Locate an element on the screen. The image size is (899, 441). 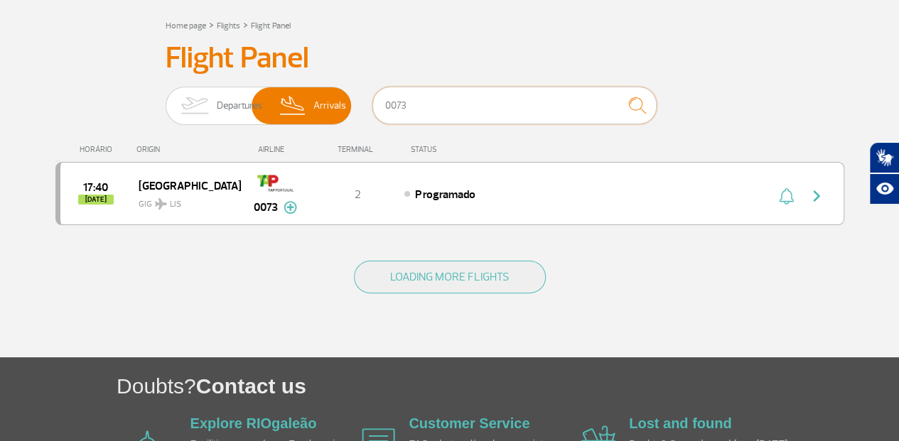
div: AIRLINE is located at coordinates (276, 149).